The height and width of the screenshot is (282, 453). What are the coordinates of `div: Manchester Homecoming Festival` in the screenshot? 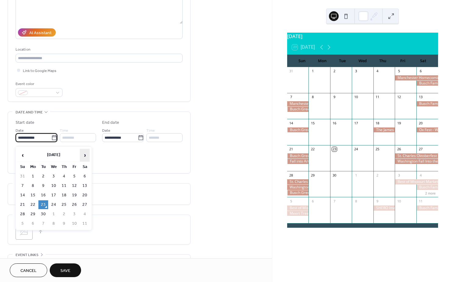 It's located at (298, 104).